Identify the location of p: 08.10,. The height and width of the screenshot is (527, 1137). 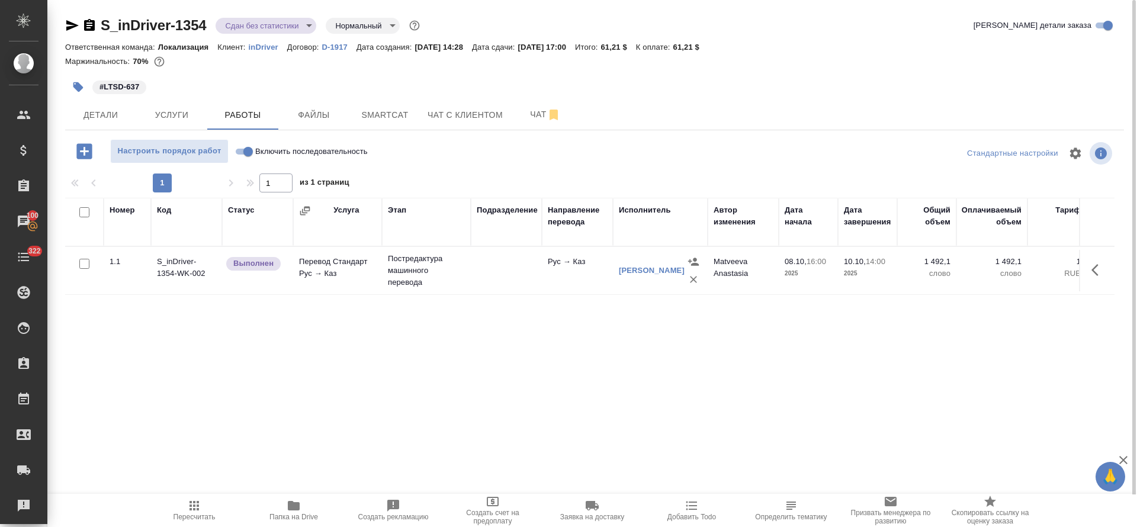
(796, 261).